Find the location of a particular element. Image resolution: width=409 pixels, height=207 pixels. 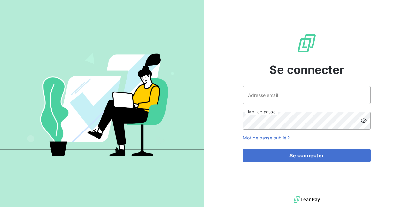

input: placeholder is located at coordinates (307, 95).